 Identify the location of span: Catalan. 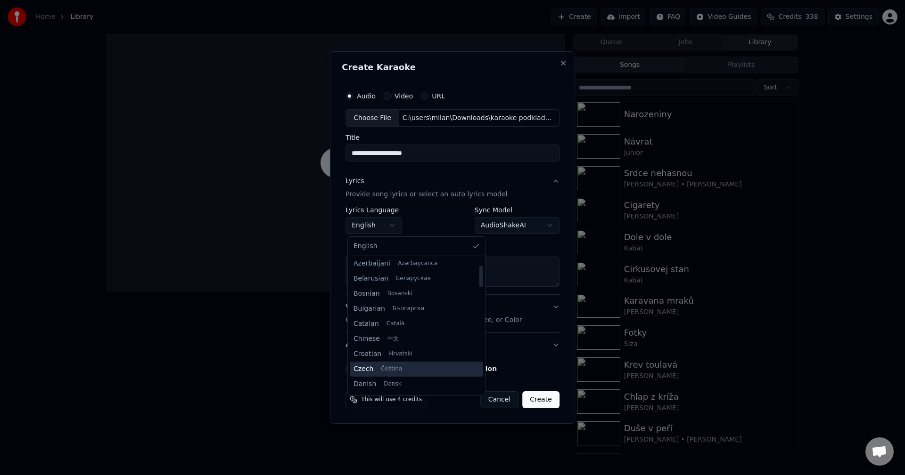
(366, 324).